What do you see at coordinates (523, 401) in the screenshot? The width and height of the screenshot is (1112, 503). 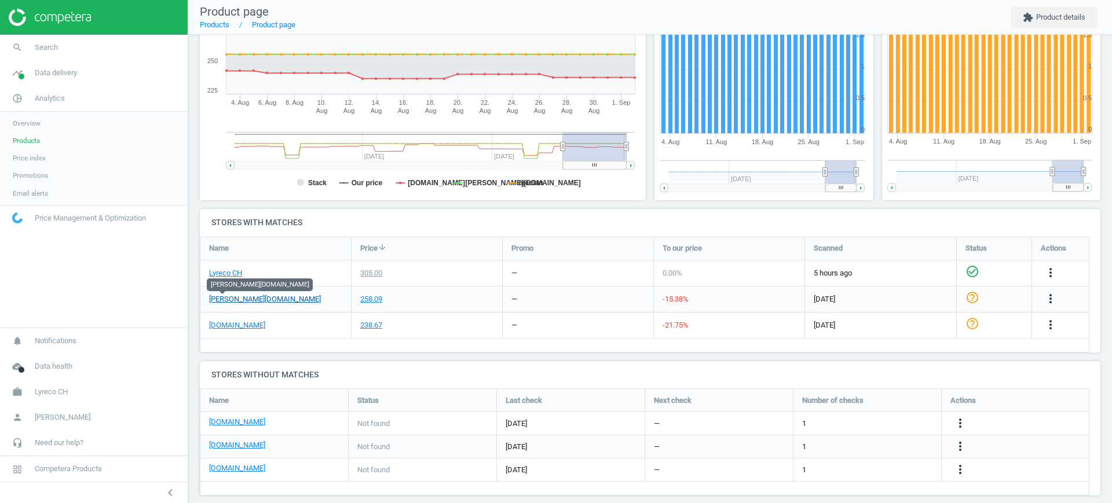 I see `span: Last check` at bounding box center [523, 401].